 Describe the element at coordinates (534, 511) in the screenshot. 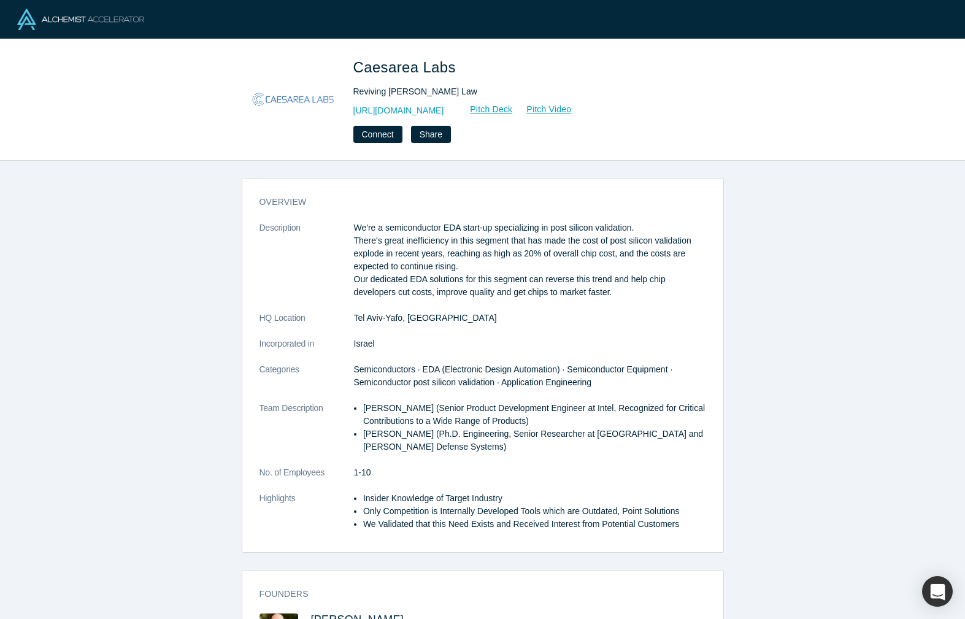

I see `li: Only Competition is Internally Developed Tools which are Outdated, Point Solutions` at that location.